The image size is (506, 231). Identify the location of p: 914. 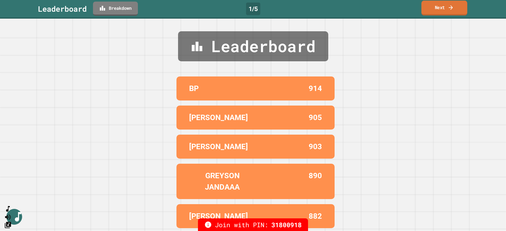
(315, 89).